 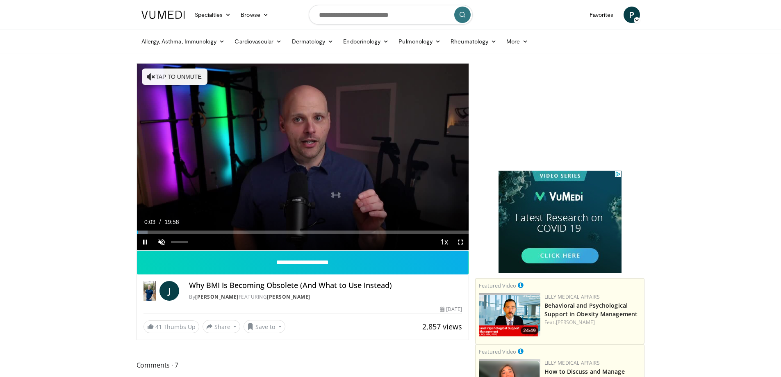 I want to click on button: Unmute, so click(x=162, y=242).